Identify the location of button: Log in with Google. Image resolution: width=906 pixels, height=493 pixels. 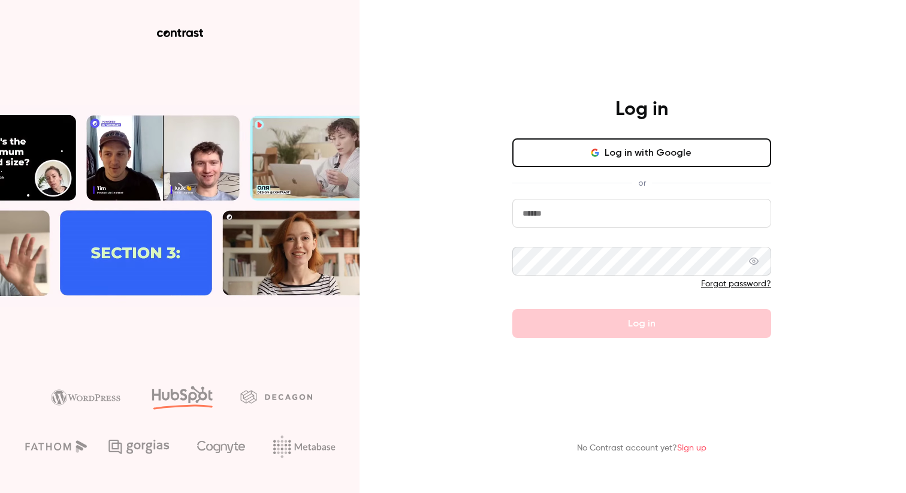
(642, 153).